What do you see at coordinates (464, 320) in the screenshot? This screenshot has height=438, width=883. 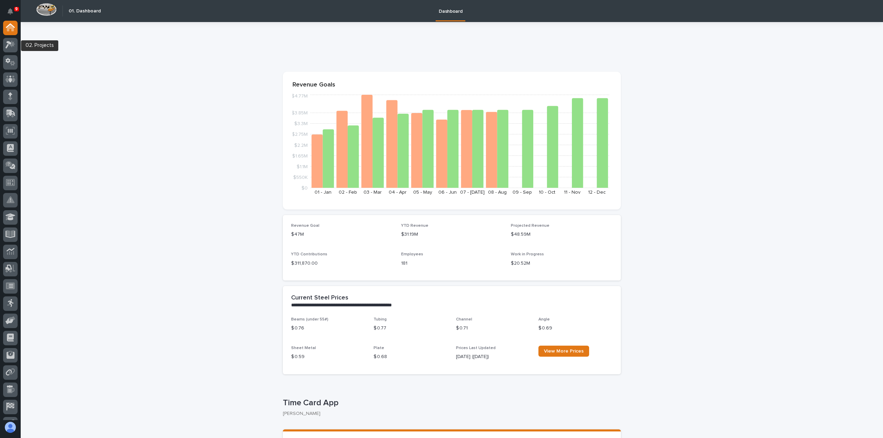 I see `span: Channel` at bounding box center [464, 320].